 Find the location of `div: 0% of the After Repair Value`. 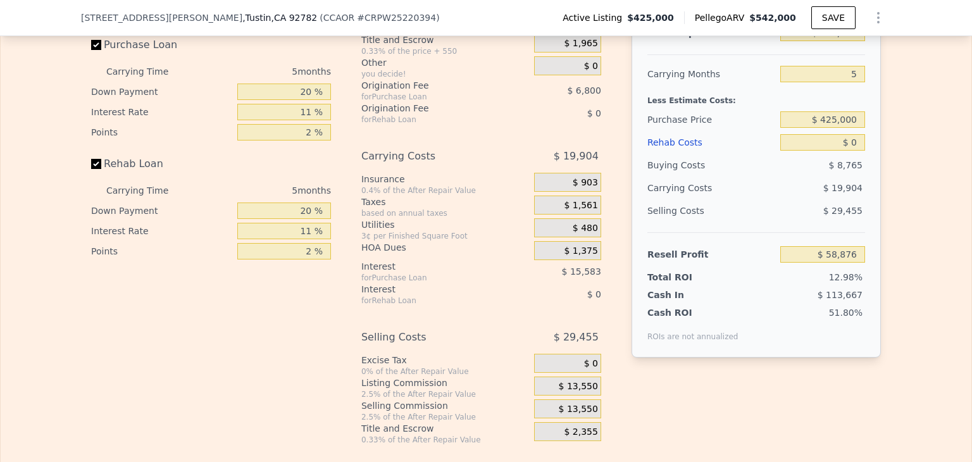

div: 0% of the After Repair Value is located at coordinates (445, 372).